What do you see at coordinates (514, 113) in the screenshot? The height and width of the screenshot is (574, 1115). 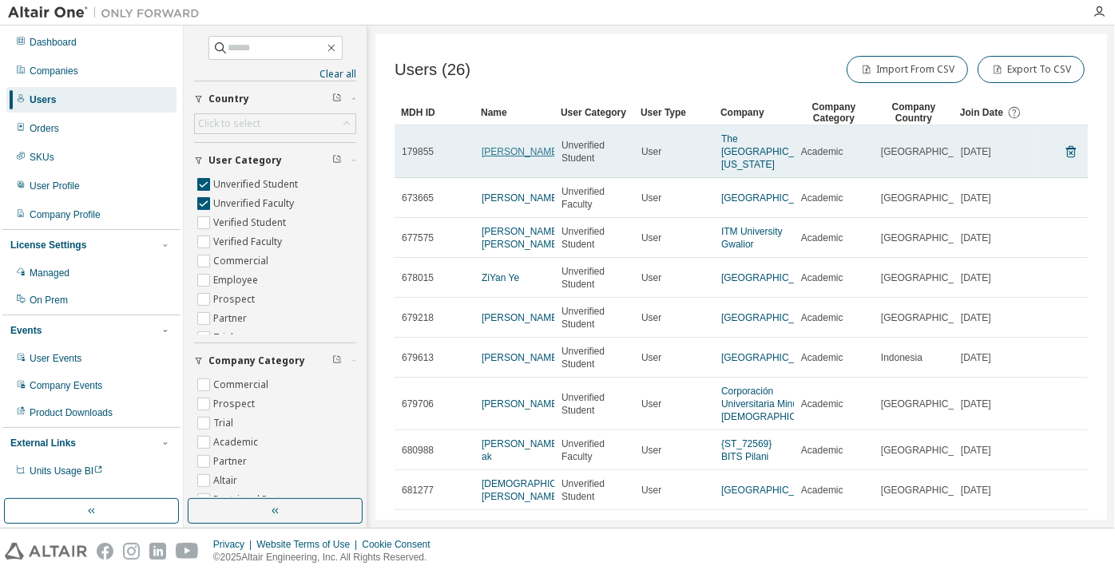 I see `div: Name` at bounding box center [514, 113].